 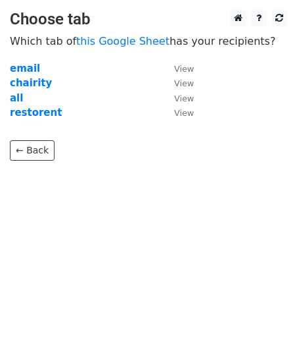 What do you see at coordinates (149, 41) in the screenshot?
I see `p: Which tab of has your recipients?` at bounding box center [149, 41].